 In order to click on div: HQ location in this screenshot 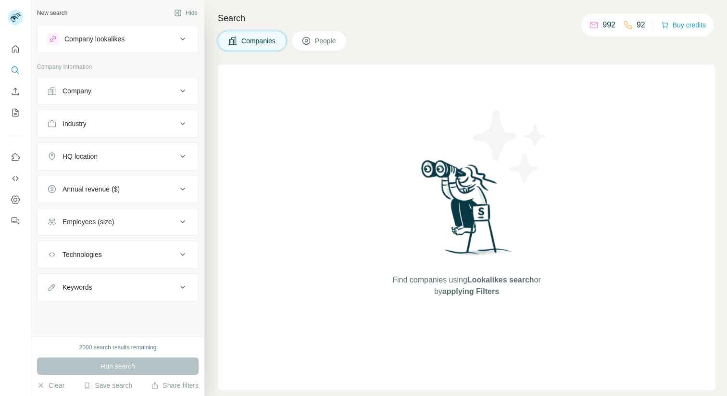, I will do `click(80, 156)`.